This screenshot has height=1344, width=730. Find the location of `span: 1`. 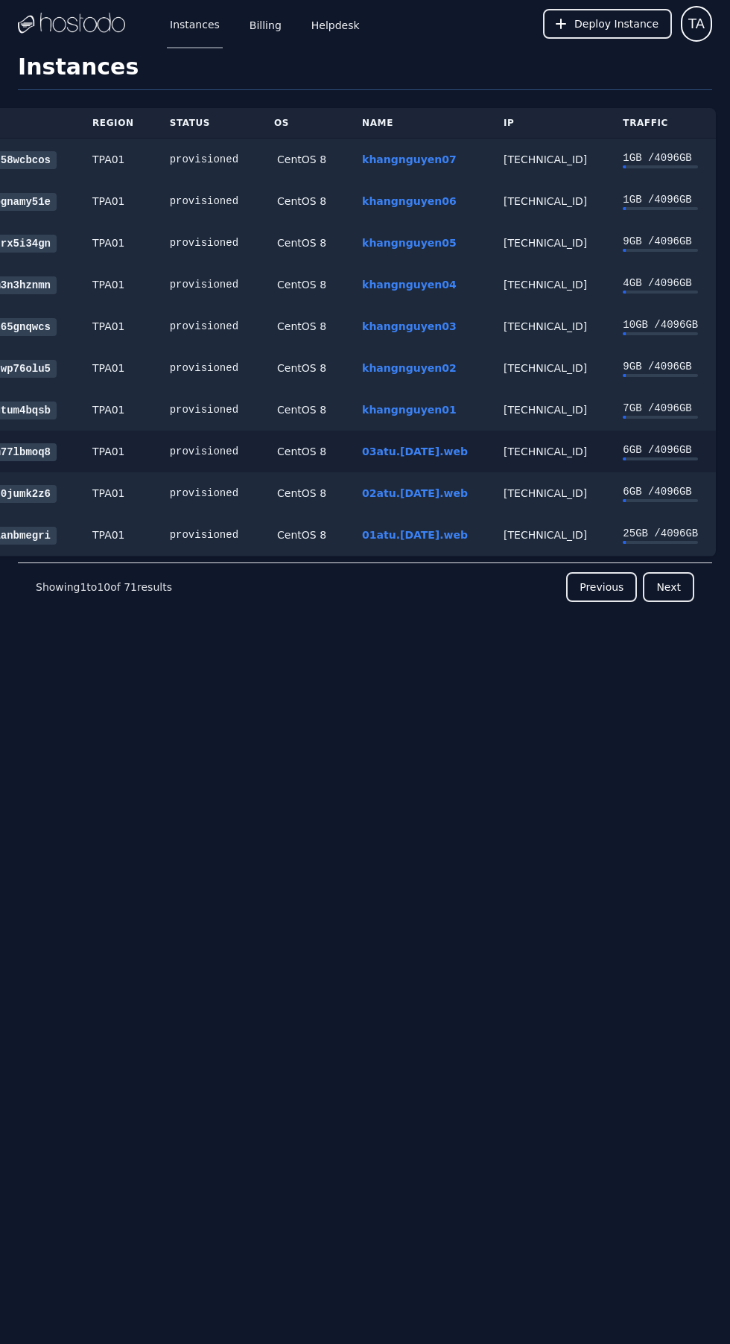

span: 1 is located at coordinates (83, 587).